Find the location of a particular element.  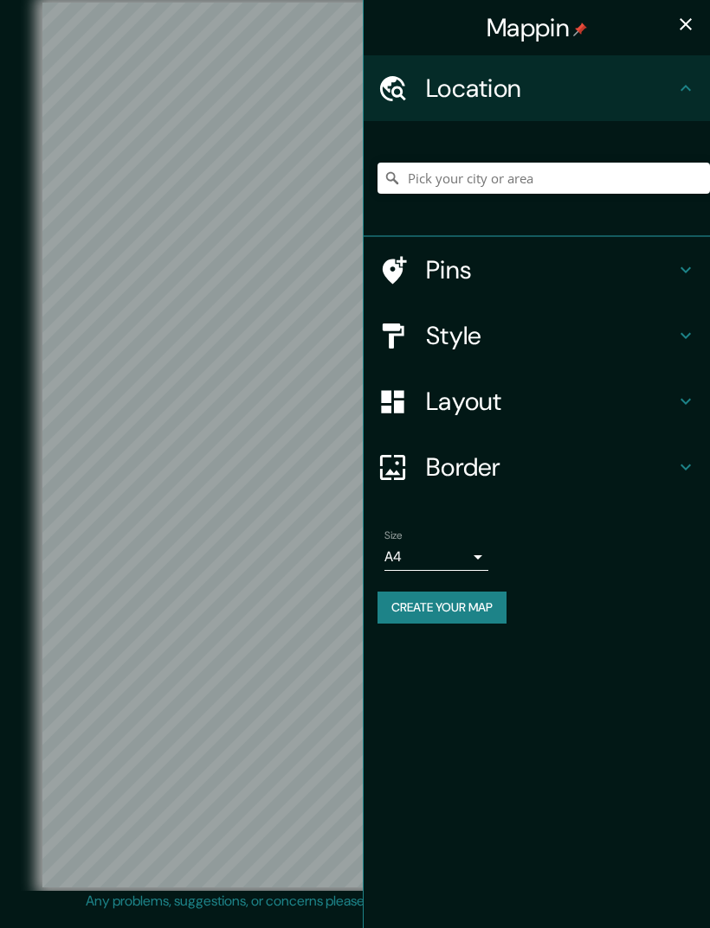

h4: Layout is located at coordinates (550, 401).